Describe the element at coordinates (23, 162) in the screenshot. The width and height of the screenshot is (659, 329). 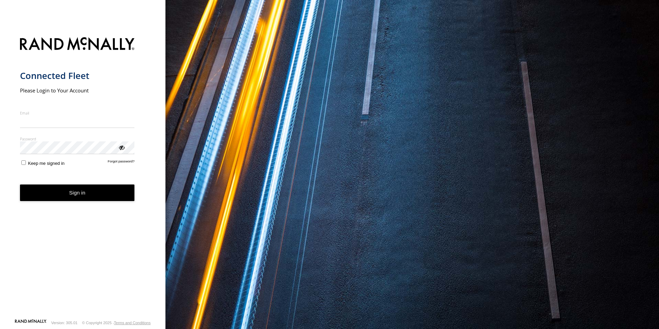
I see `input: Keep me signed in` at that location.